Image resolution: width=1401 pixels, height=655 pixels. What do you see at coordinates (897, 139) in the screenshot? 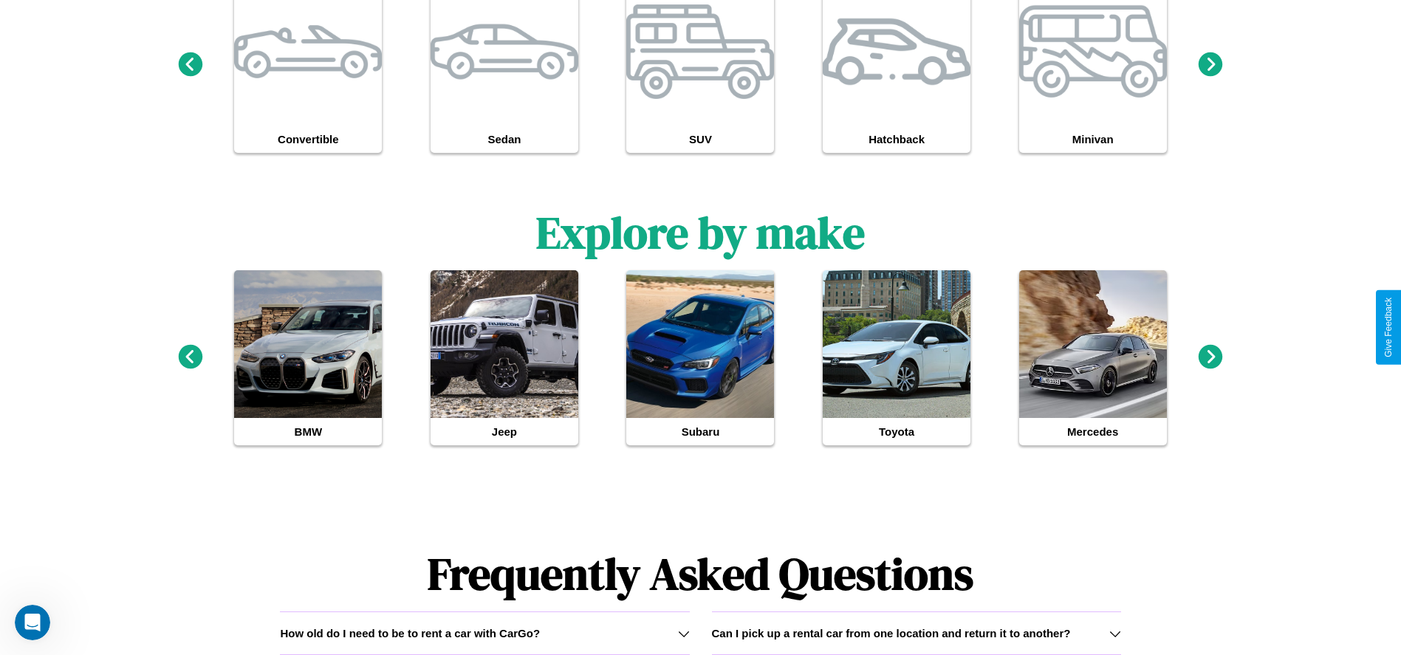
I see `h4: Hatchback` at bounding box center [897, 139].